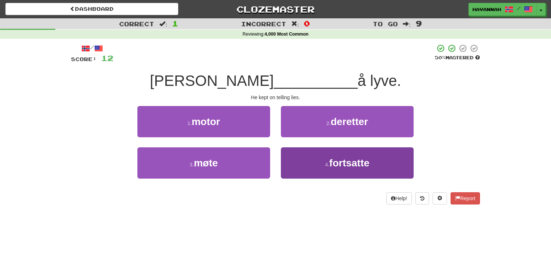 The image size is (551, 267). I want to click on span: motor, so click(206, 121).